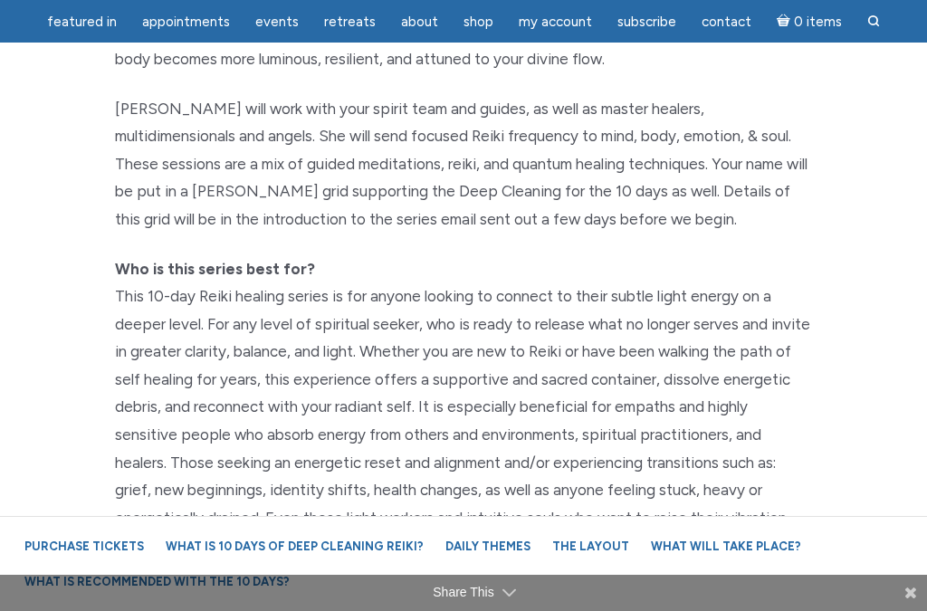 This screenshot has height=611, width=927. What do you see at coordinates (478, 22) in the screenshot?
I see `a: Shop` at bounding box center [478, 22].